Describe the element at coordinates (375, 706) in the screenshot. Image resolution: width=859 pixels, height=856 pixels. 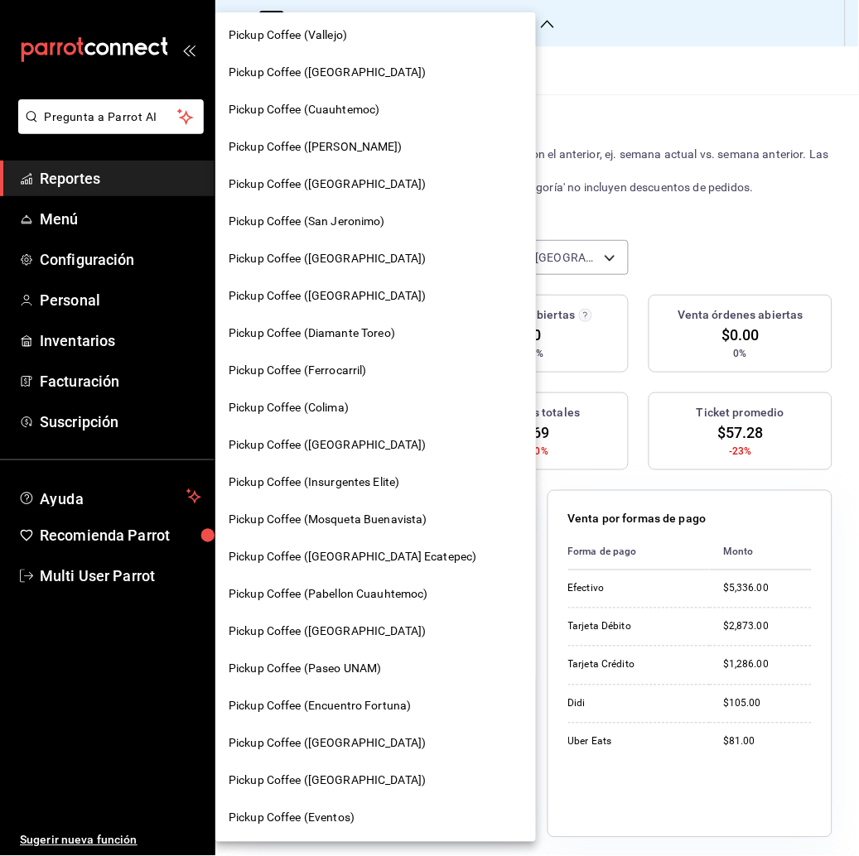
I see `div: Pickup Coffee (Encuentro Fortuna)` at that location.